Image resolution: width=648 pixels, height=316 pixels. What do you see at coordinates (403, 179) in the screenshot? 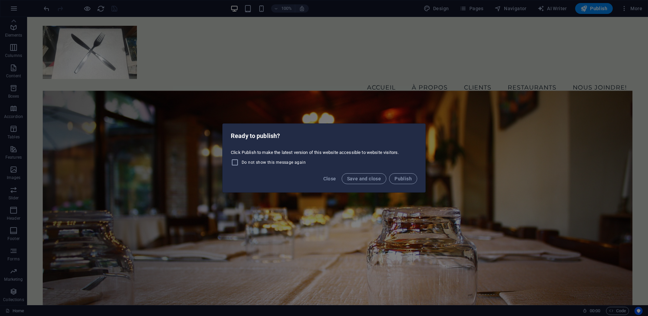
I see `span: Publish` at bounding box center [403, 179].